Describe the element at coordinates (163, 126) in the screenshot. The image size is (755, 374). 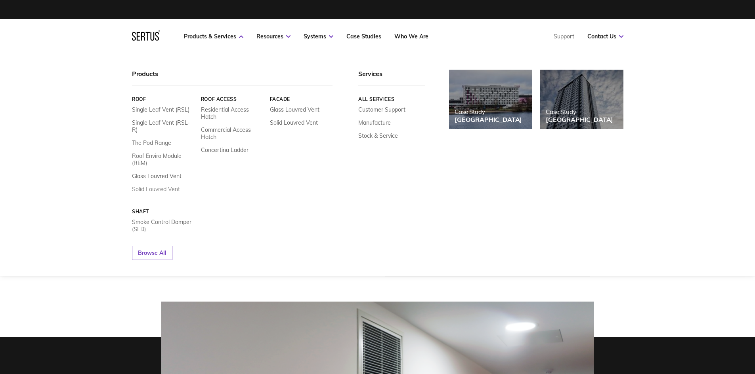
I see `a: Single Leaf Vent (RSL-R)` at that location.